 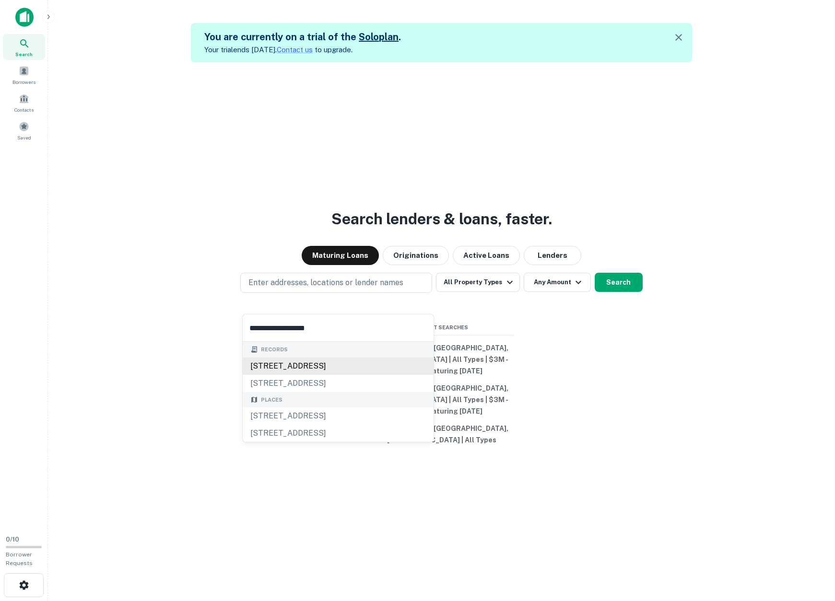 What do you see at coordinates (486, 256) in the screenshot?
I see `button: Active Loans` at bounding box center [486, 256].